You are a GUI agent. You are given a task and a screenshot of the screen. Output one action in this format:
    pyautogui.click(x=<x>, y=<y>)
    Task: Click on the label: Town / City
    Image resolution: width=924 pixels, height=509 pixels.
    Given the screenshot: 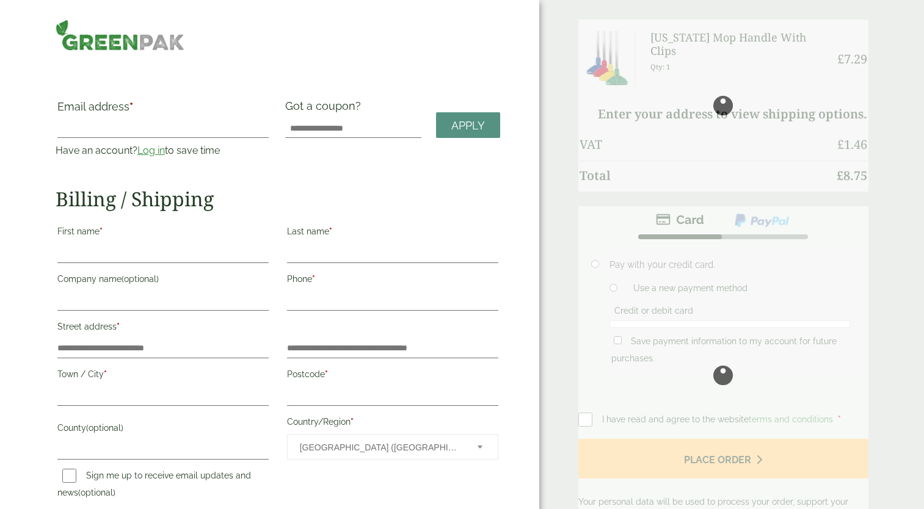 What is the action you would take?
    pyautogui.click(x=163, y=376)
    